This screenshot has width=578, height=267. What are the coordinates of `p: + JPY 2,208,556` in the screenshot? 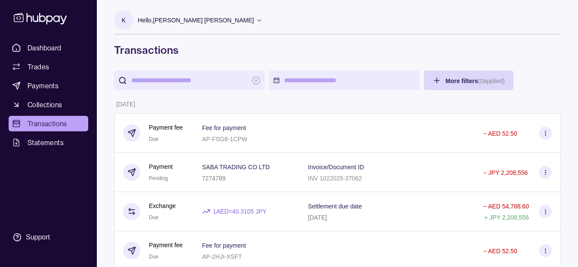 It's located at (507, 217).